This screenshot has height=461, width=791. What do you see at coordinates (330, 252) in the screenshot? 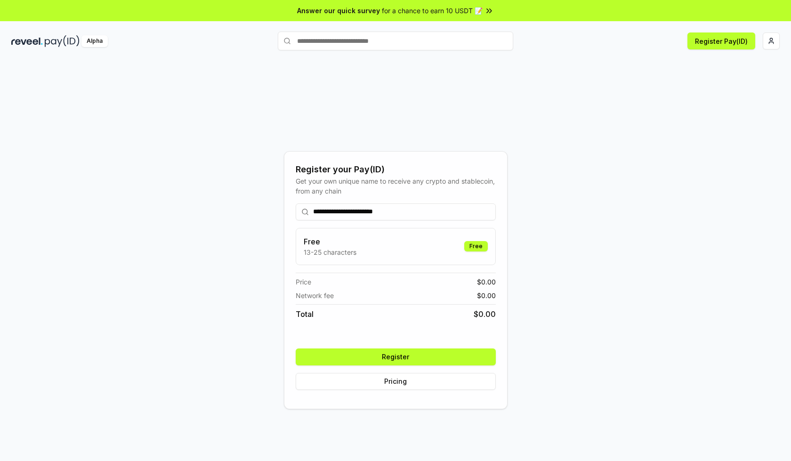
I see `p: 13-25 characters` at bounding box center [330, 252].